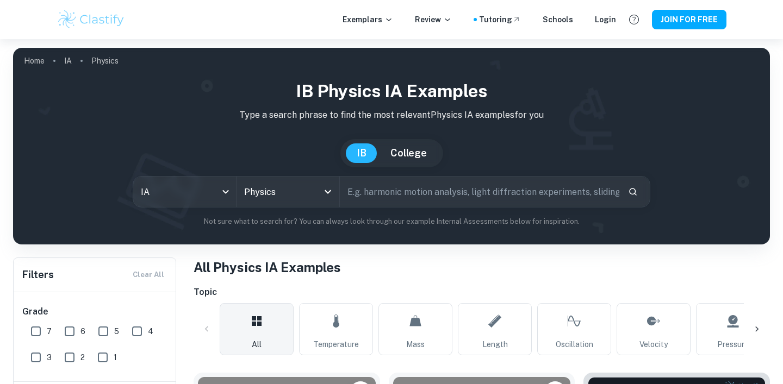 This screenshot has height=384, width=783. Describe the element at coordinates (105, 61) in the screenshot. I see `p: Physics` at that location.